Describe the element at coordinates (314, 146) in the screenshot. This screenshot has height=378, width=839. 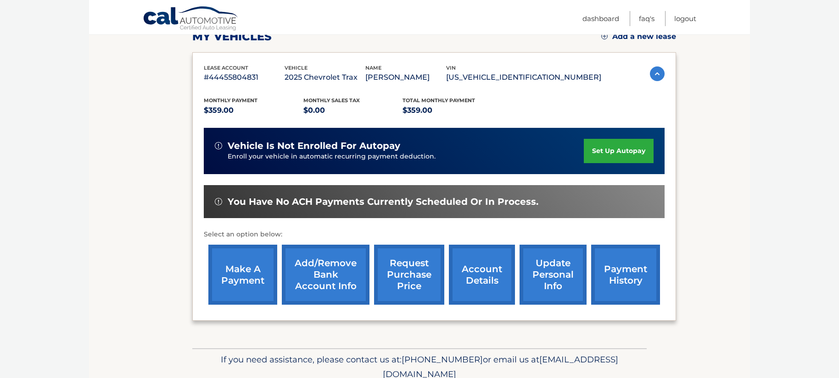
I see `span: vehicle is not enrolled for autopay` at that location.